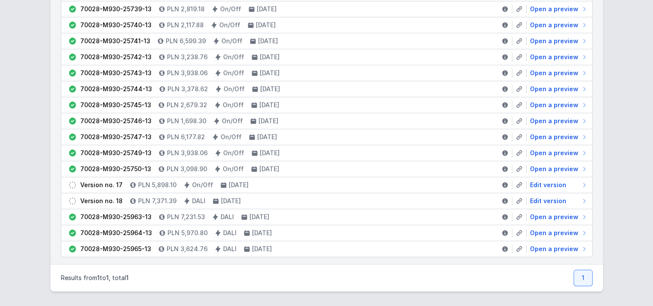  I want to click on h4: PLN 3,624.76, so click(187, 249).